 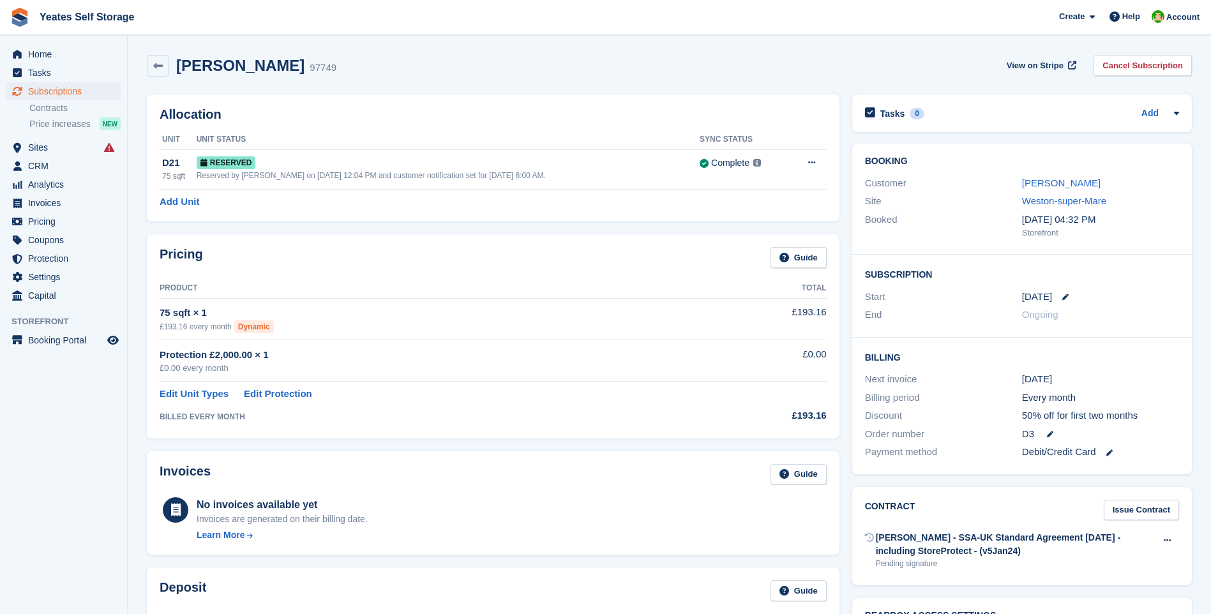 I want to click on div: Invoices are generated on their billing date., so click(x=282, y=519).